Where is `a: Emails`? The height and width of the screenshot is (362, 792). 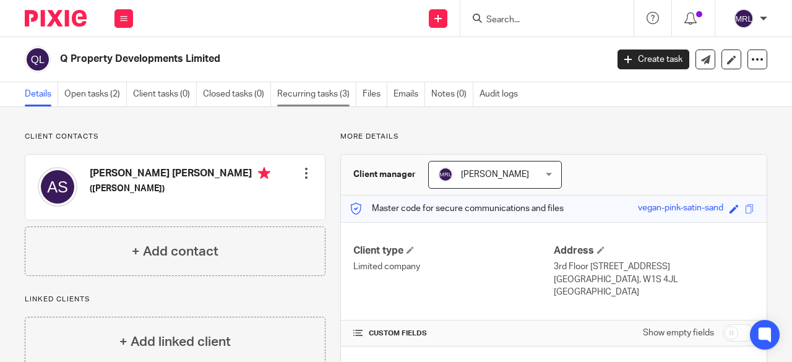
a: Emails is located at coordinates (409, 94).